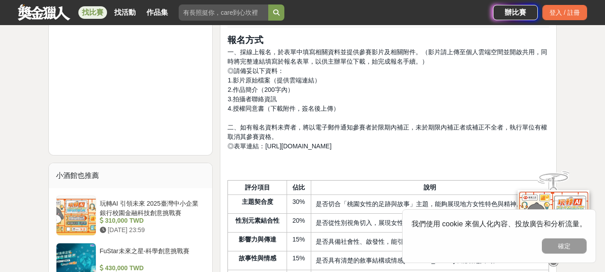  What do you see at coordinates (258, 258) in the screenshot?
I see `span: 故事性與情感` at bounding box center [258, 258].